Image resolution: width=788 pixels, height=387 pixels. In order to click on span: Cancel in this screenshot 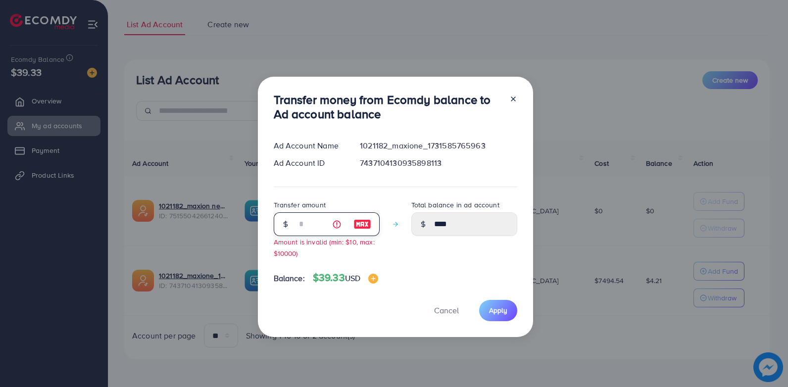, I will do `click(447, 310)`.